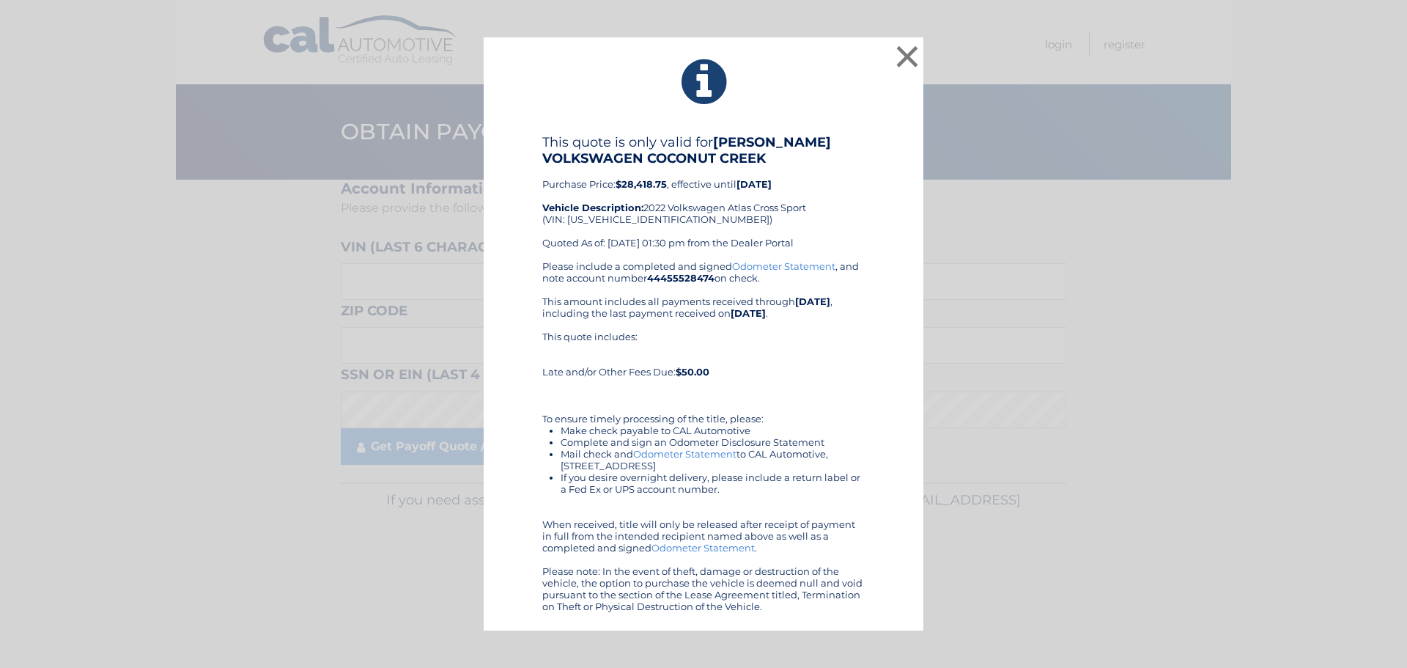  I want to click on li: Make check payable to CAL Automotive, so click(713, 430).